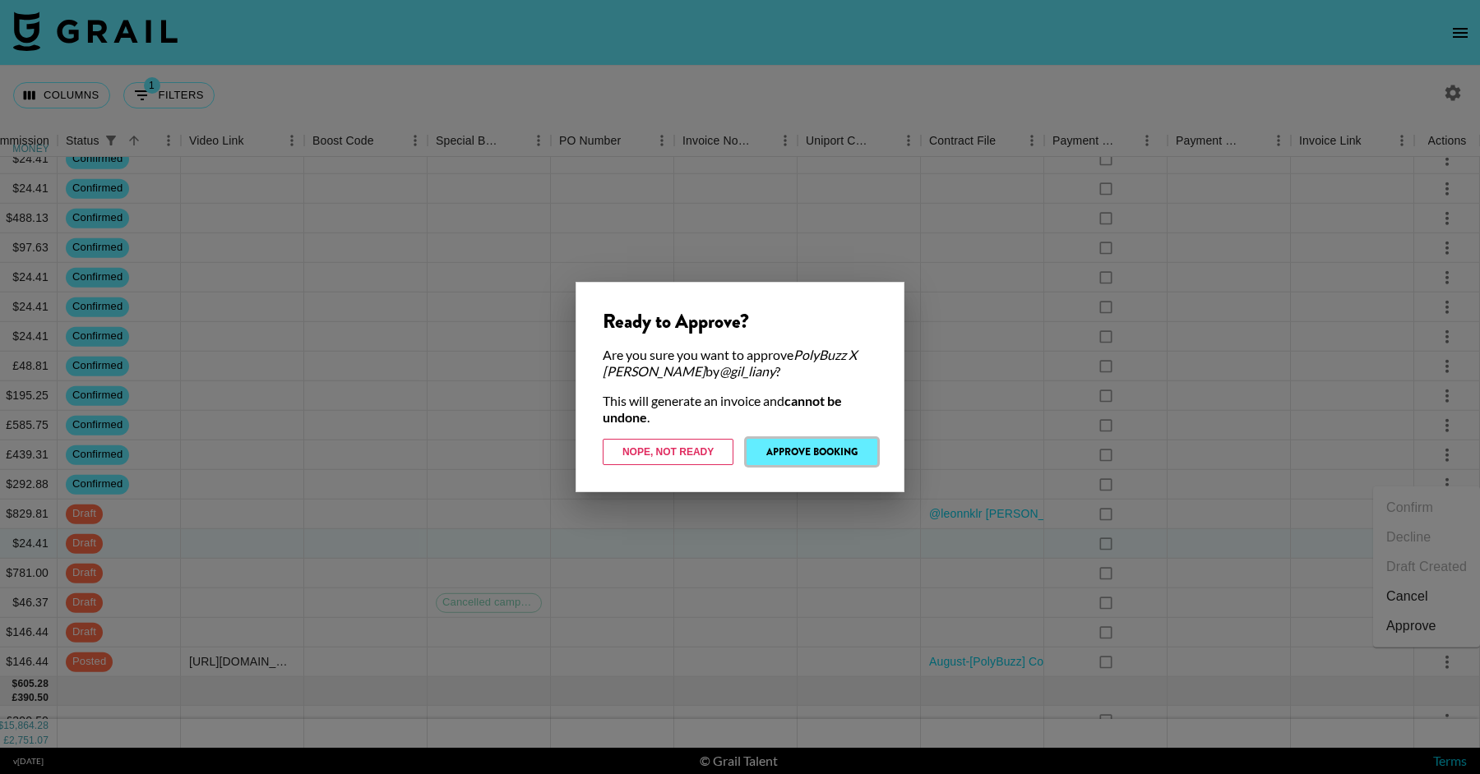 The width and height of the screenshot is (1480, 774). Describe the element at coordinates (668, 452) in the screenshot. I see `button: Nope, Not Ready` at that location.